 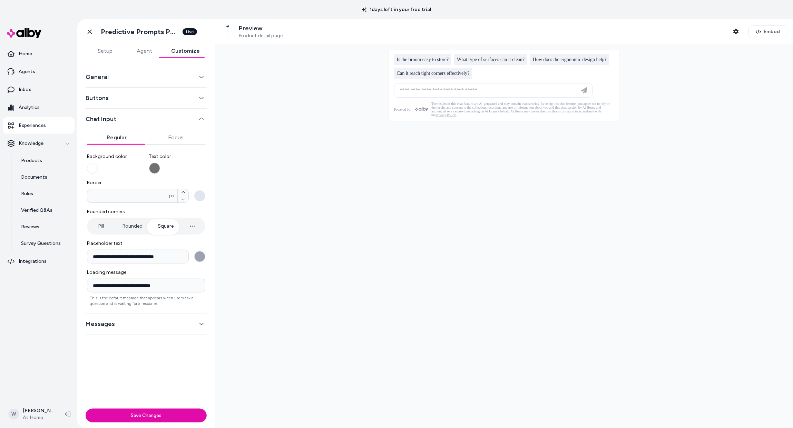 What do you see at coordinates (30, 227) in the screenshot?
I see `p: Reviews` at bounding box center [30, 227].